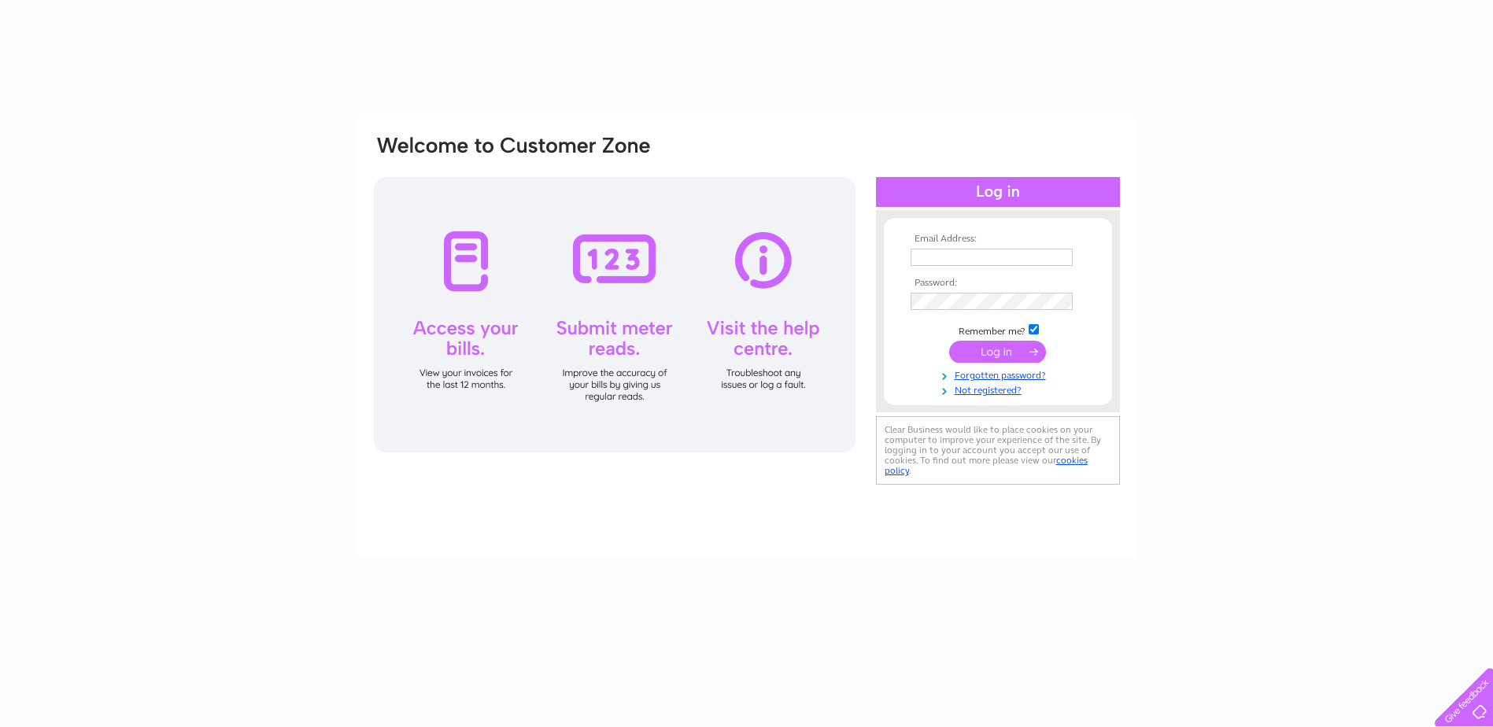 The image size is (1493, 727). What do you see at coordinates (1000, 389) in the screenshot?
I see `a: Not registered?` at bounding box center [1000, 389].